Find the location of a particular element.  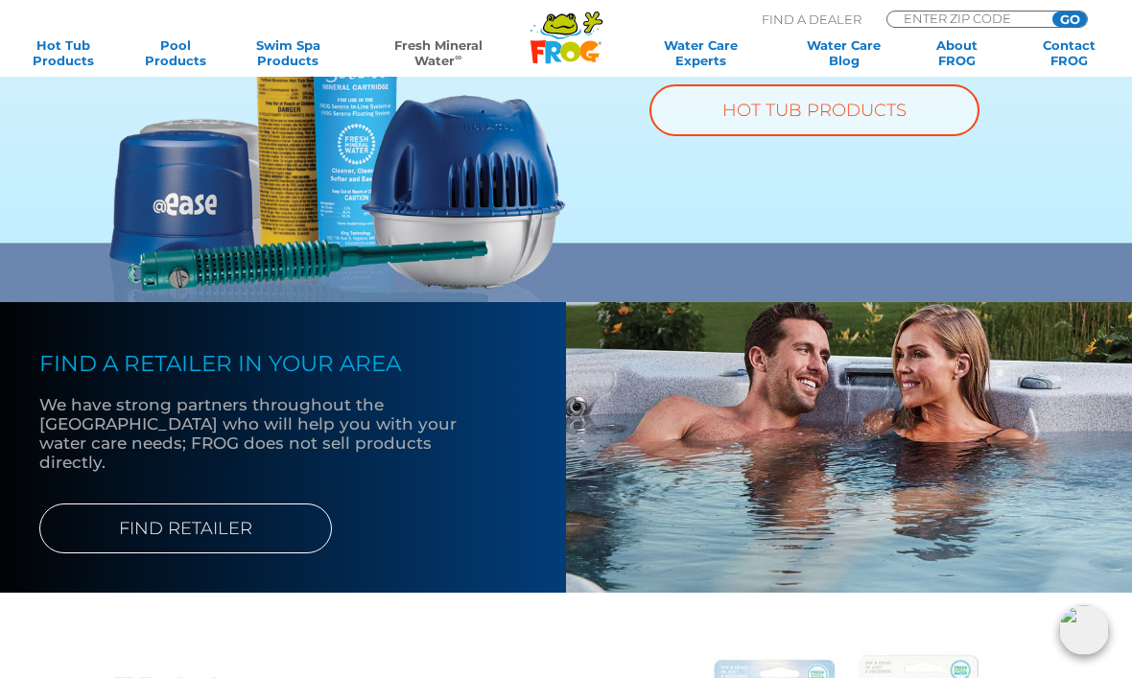

input: GO is located at coordinates (1070, 19).